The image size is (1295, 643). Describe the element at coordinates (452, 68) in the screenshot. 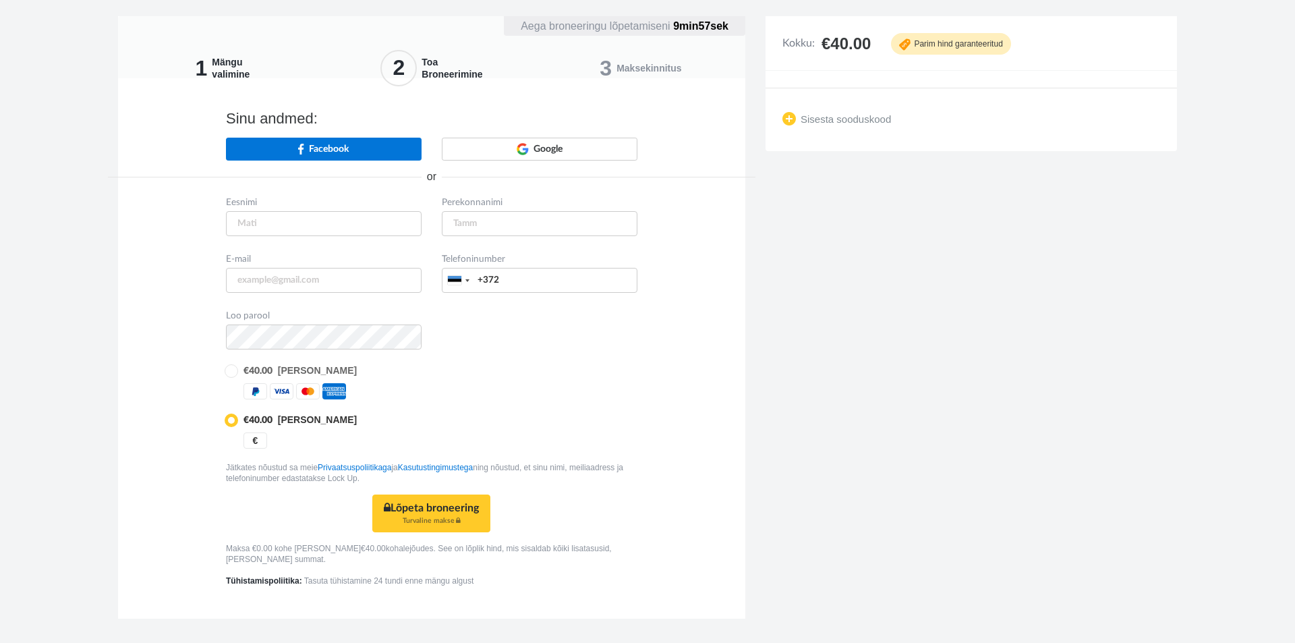

I see `span: Toa Broneerimine` at that location.